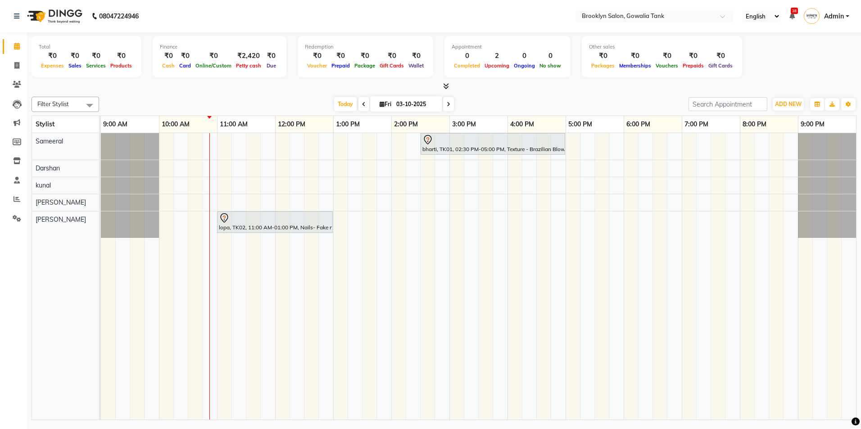 The image size is (861, 429). What do you see at coordinates (496, 66) in the screenshot?
I see `span: Upcoming` at bounding box center [496, 66].